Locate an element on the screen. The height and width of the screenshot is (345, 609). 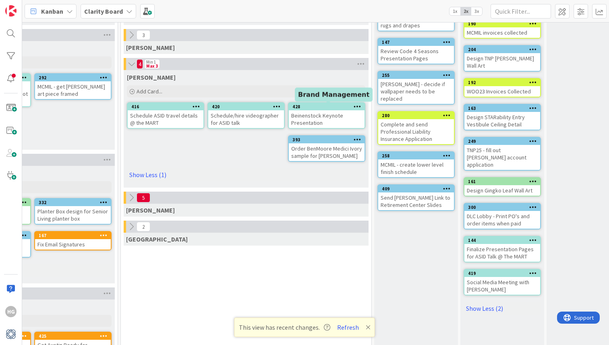
a: 332Planter Box design for Senior Living planter box is located at coordinates (73, 212).